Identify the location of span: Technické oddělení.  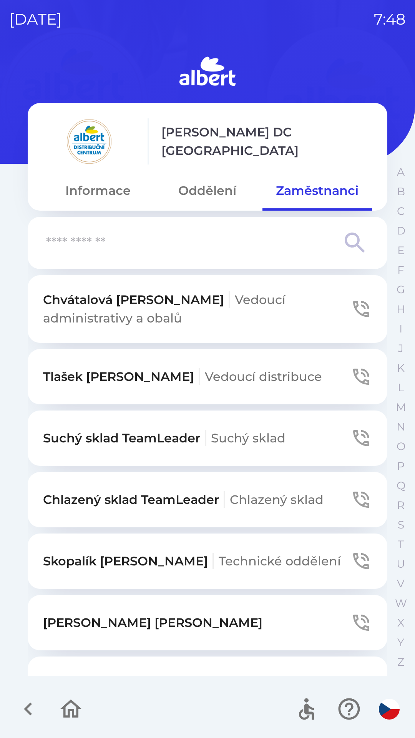
(280, 560).